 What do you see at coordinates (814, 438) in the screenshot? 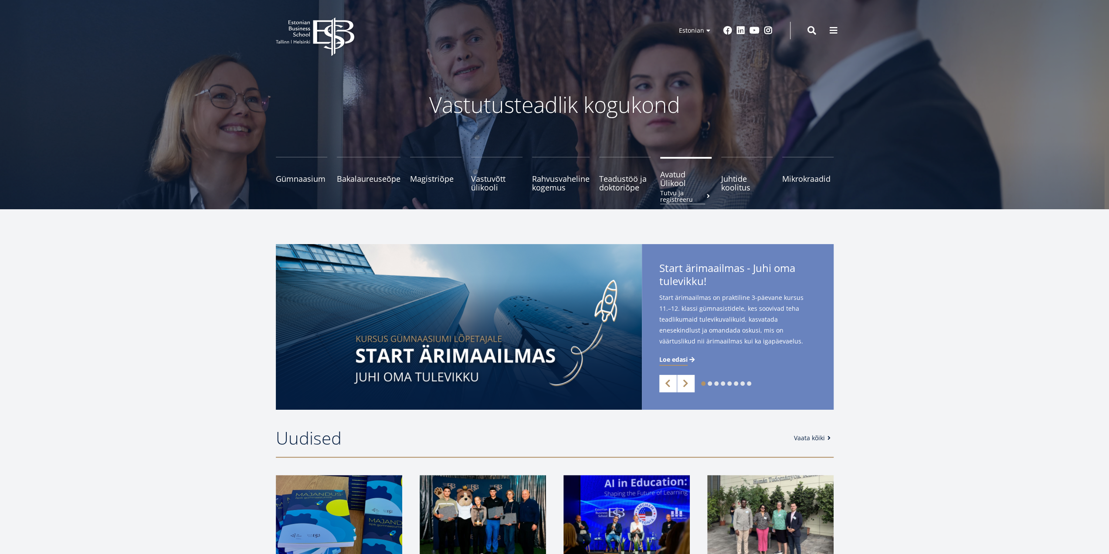
I see `a: Vaata kõiki` at bounding box center [814, 438].